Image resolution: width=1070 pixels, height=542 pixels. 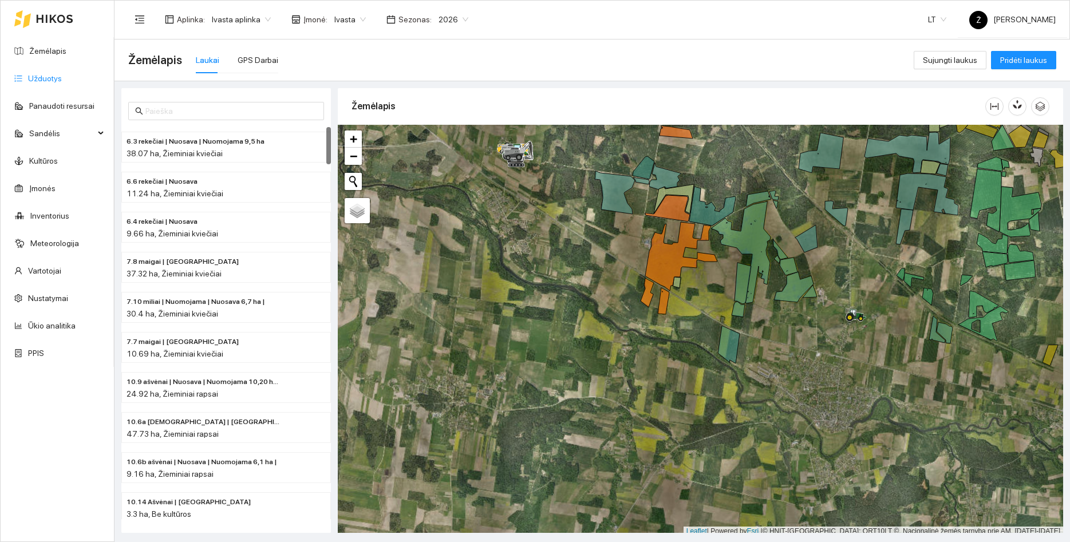 I want to click on button: menu-fold, so click(x=140, y=19).